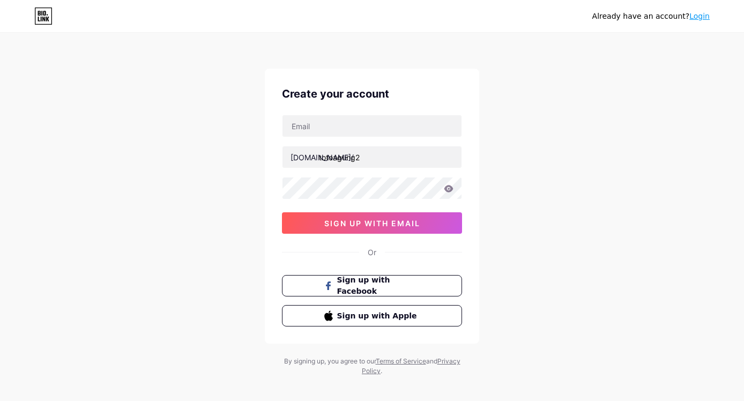 The image size is (744, 401). Describe the element at coordinates (372, 316) in the screenshot. I see `a: Sign up with Apple` at that location.